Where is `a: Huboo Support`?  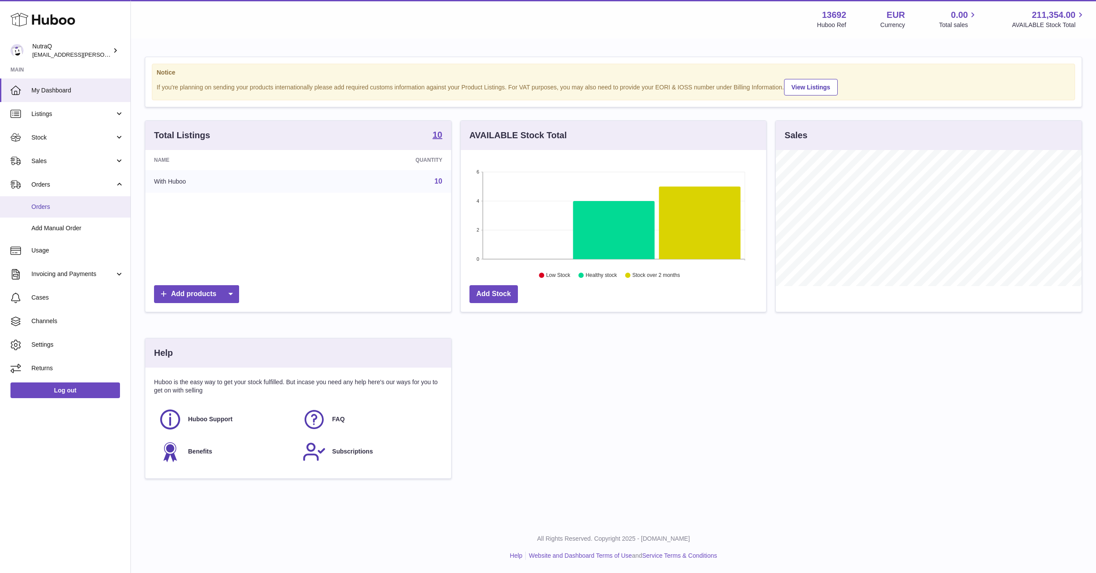
a: Huboo Support is located at coordinates (226, 420).